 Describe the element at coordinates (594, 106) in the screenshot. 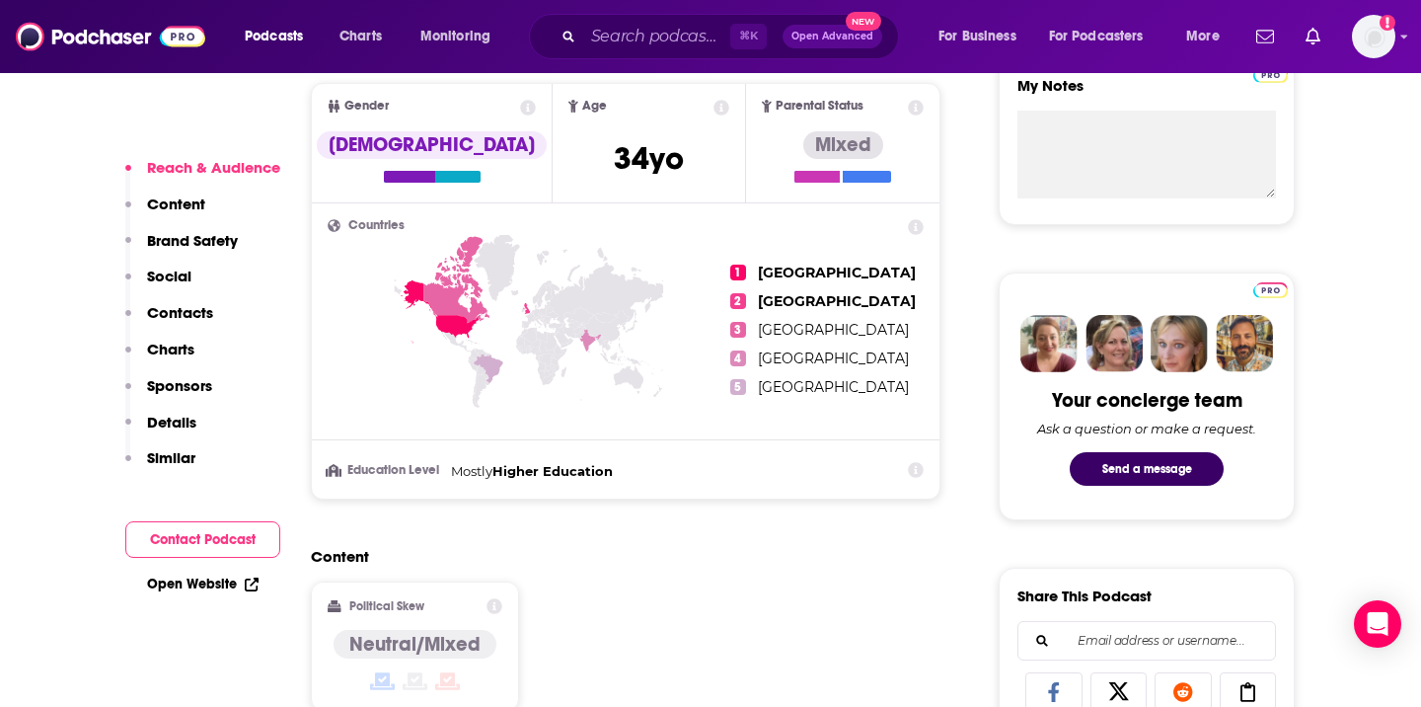

I see `span: Age` at that location.